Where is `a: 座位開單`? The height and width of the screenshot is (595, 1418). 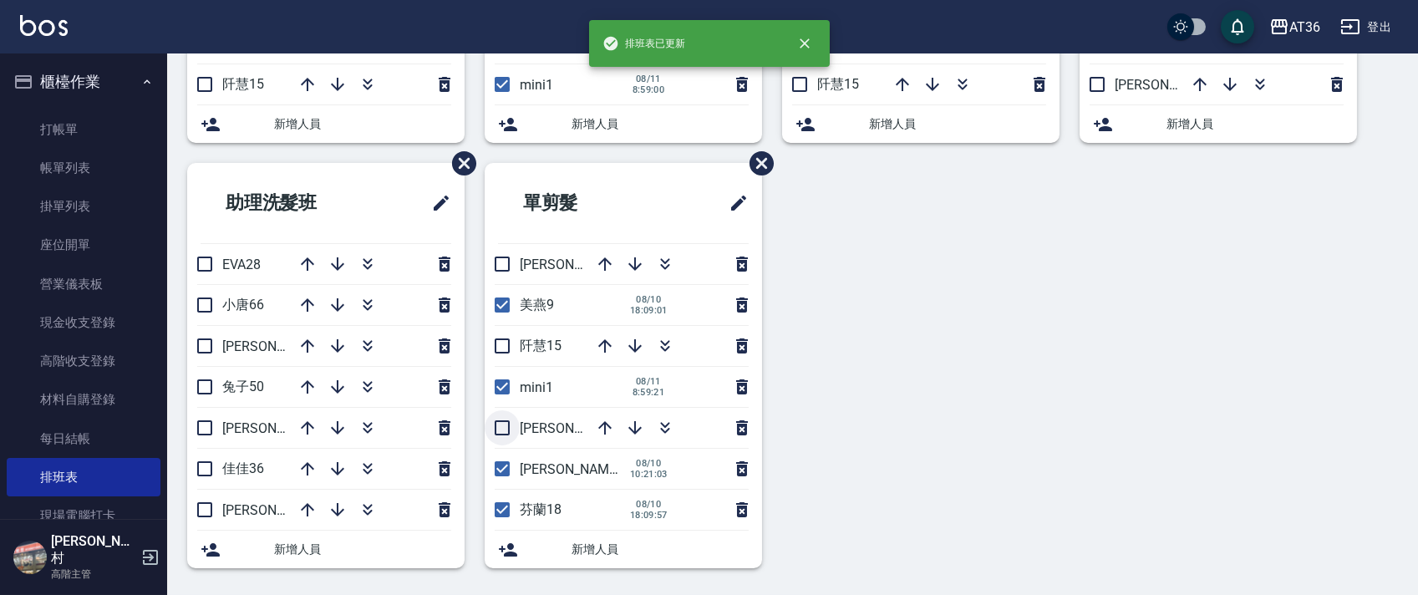 a: 座位開單 is located at coordinates (84, 245).